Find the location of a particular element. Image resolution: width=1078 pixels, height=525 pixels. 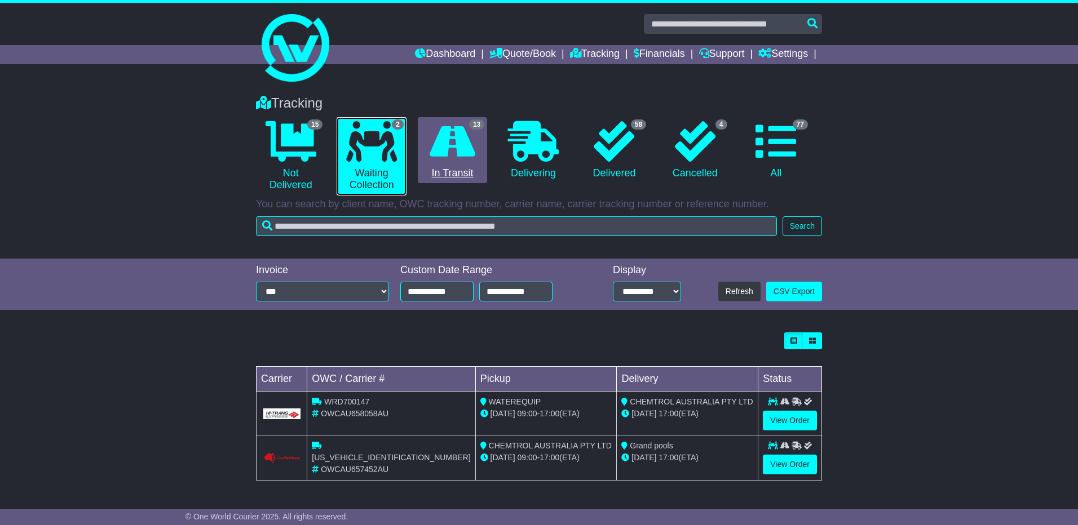

img: GetCarrierServiceLogo is located at coordinates (282, 414).